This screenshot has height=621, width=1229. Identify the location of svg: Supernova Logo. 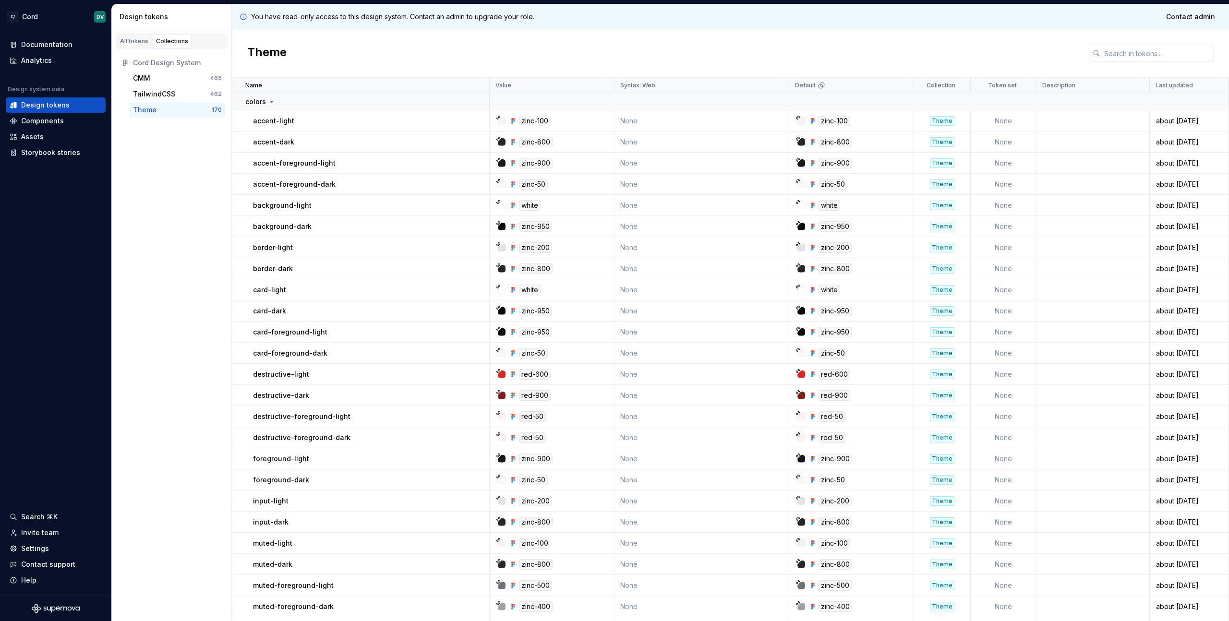
(56, 609).